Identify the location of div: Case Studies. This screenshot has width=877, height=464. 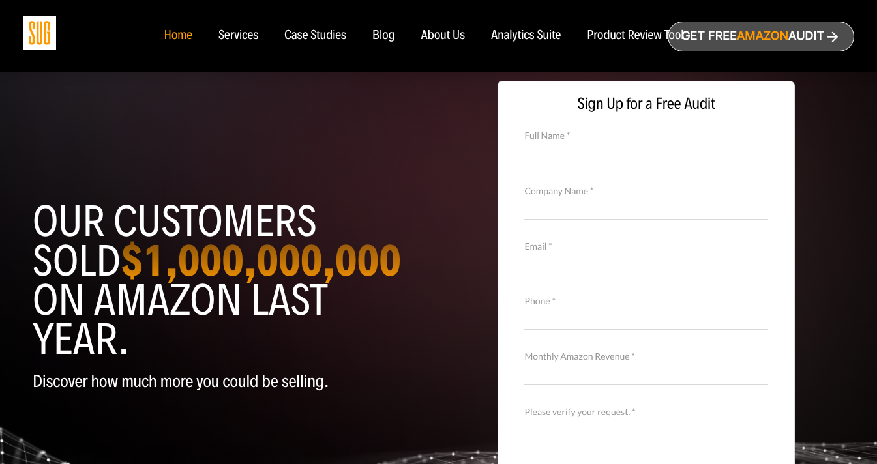
(315, 36).